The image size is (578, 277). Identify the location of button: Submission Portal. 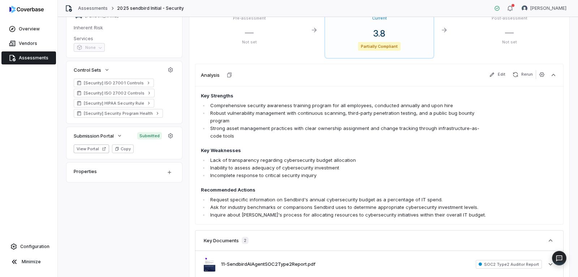
(98, 136).